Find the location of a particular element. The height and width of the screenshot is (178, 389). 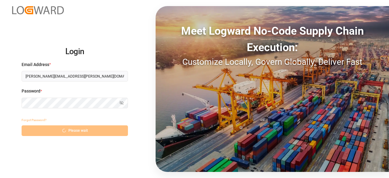

span: Email Address is located at coordinates (35, 64).